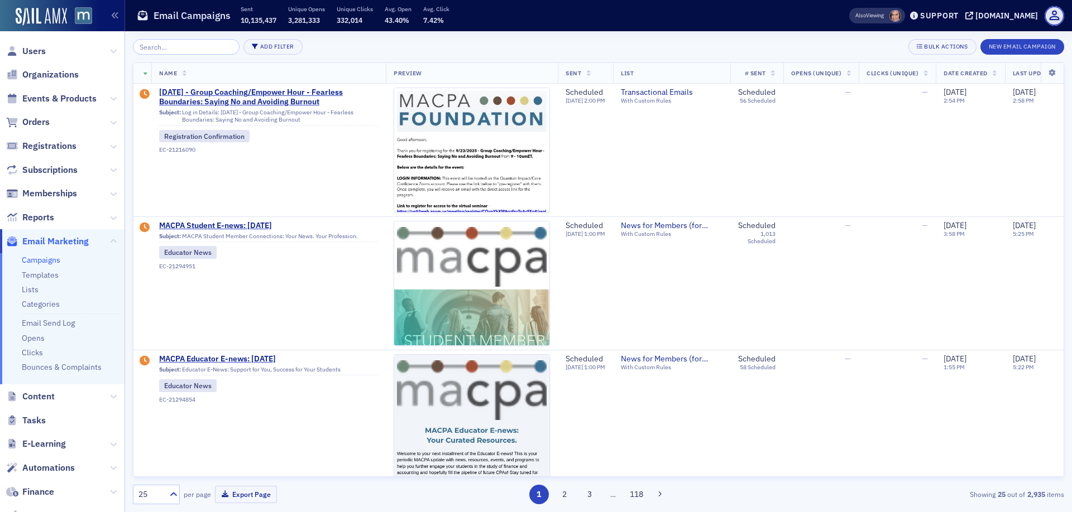  Describe the element at coordinates (41, 304) in the screenshot. I see `a: Categories` at that location.